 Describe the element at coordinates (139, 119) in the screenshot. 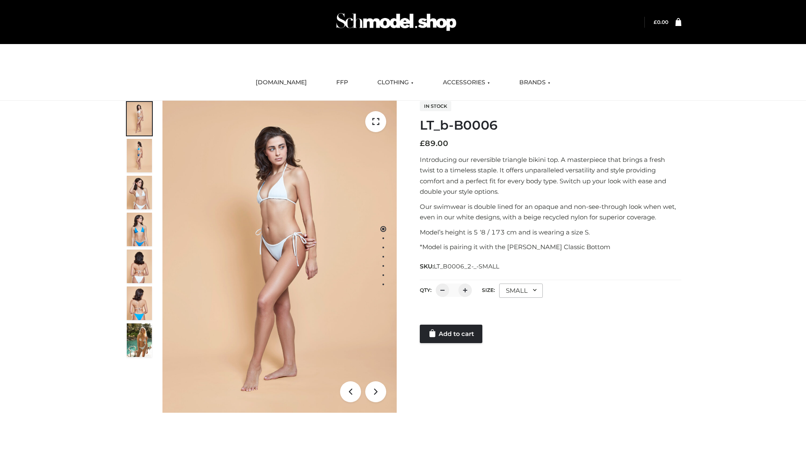

I see `img: ArielClassicBikiniTop_CloudNine_AzureSky_OW114ECO_1-scaled.jpg` at that location.